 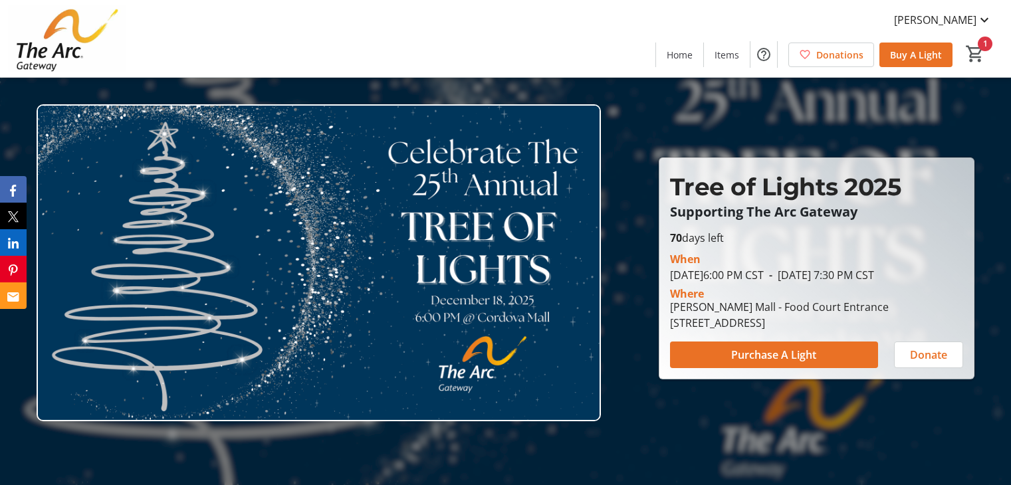 I want to click on span: Buy A Light, so click(x=916, y=54).